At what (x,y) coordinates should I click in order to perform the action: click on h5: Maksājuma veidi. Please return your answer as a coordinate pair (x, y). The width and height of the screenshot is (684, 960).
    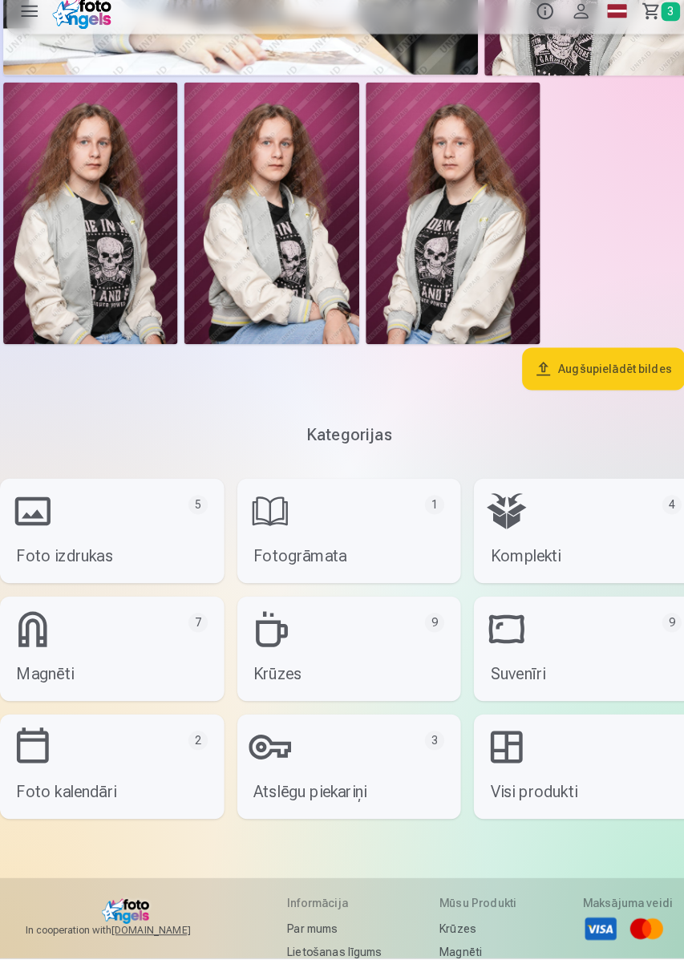
    Looking at the image, I should click on (615, 906).